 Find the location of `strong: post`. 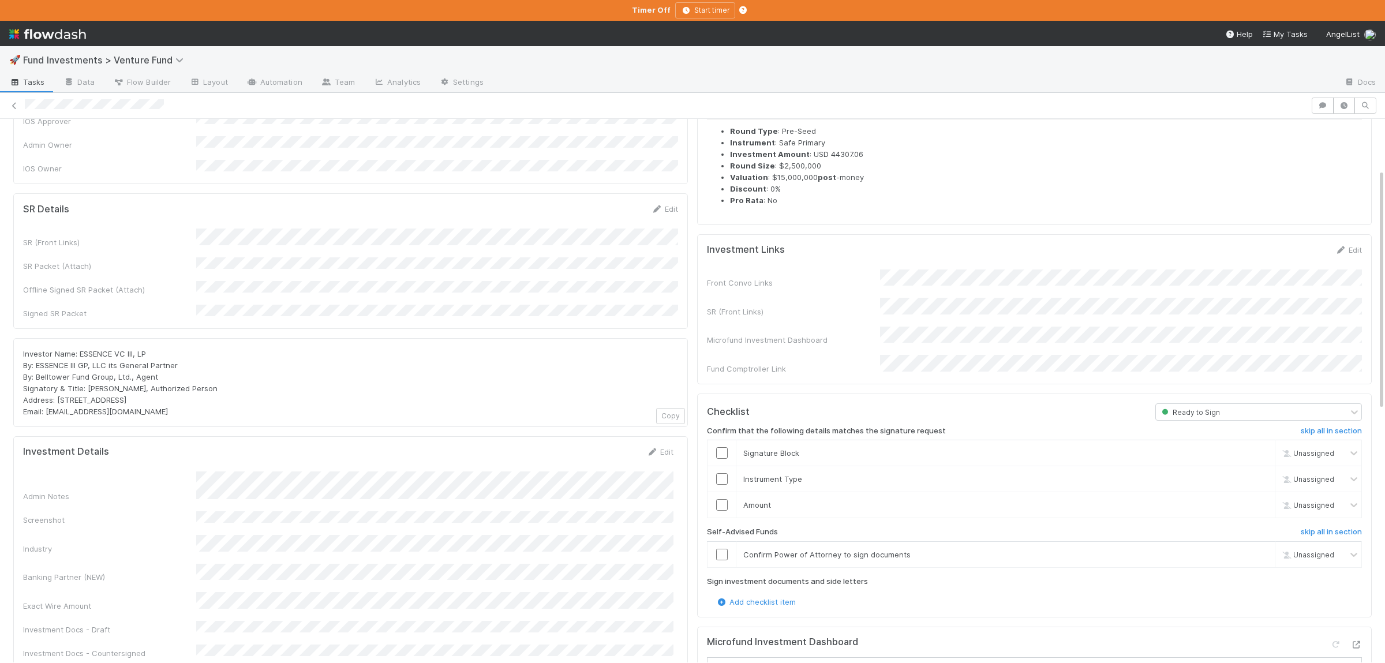

strong: post is located at coordinates (827, 177).